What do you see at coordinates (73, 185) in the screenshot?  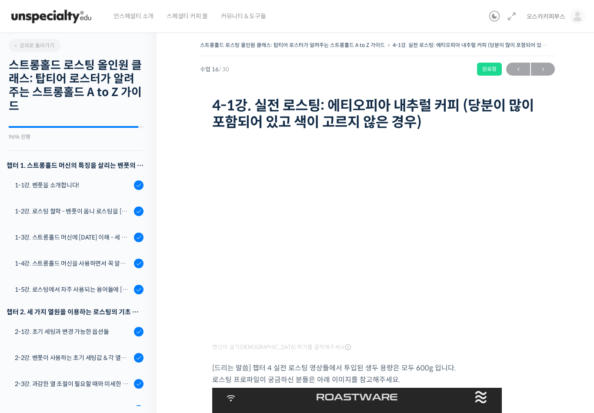 I see `div: 1-1강. 벤풋을 소개합니다!` at bounding box center [73, 185].